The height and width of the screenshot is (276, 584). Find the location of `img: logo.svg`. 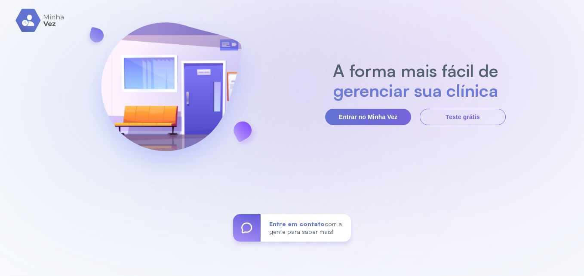

img: logo.svg is located at coordinates (40, 20).